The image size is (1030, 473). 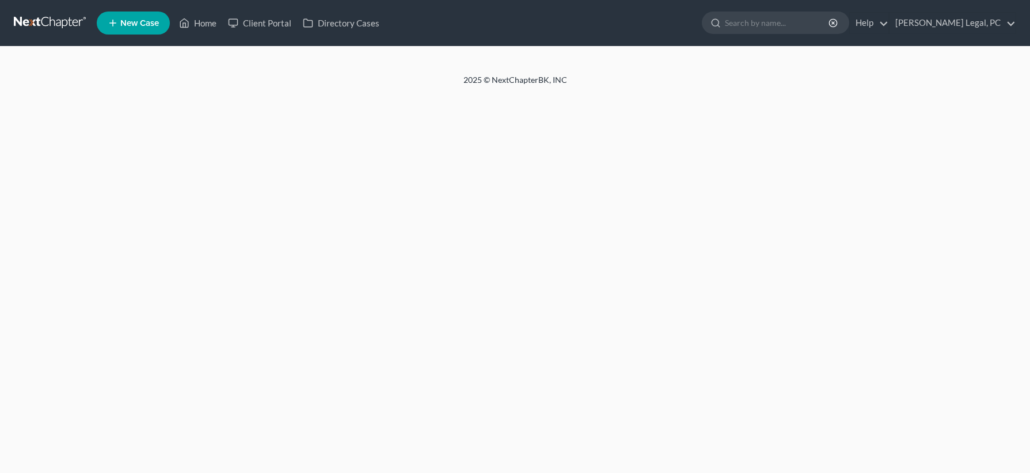 I want to click on a: Directory Cases, so click(x=341, y=23).